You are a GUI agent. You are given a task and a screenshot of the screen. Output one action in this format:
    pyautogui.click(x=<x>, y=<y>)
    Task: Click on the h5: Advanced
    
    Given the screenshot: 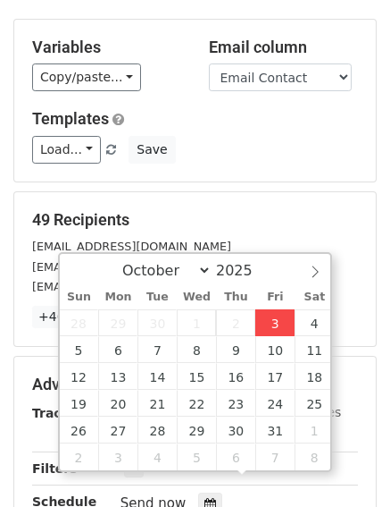 What is the action you would take?
    pyautogui.click(x=195, y=384)
    